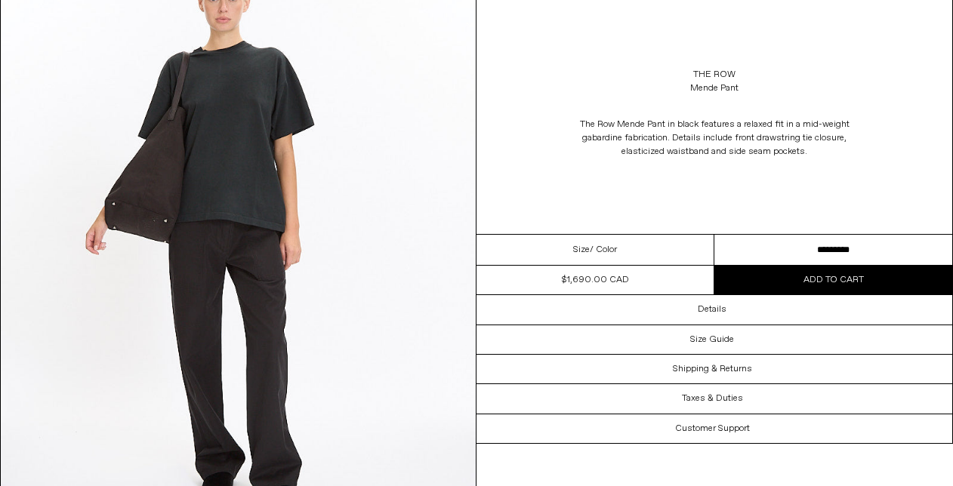 The height and width of the screenshot is (486, 953). What do you see at coordinates (714, 138) in the screenshot?
I see `p: The Row Mende Pant in black features a relaxed fit in a mid-weight gabardine fabrication. Details...` at bounding box center [714, 138].